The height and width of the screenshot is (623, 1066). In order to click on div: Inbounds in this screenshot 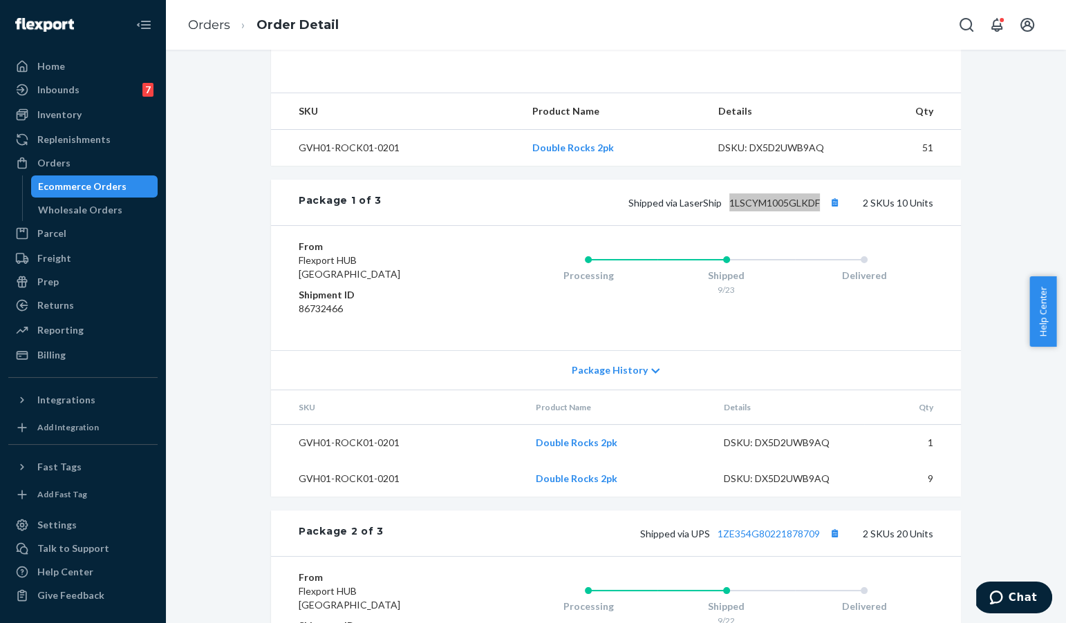, I will do `click(58, 90)`.